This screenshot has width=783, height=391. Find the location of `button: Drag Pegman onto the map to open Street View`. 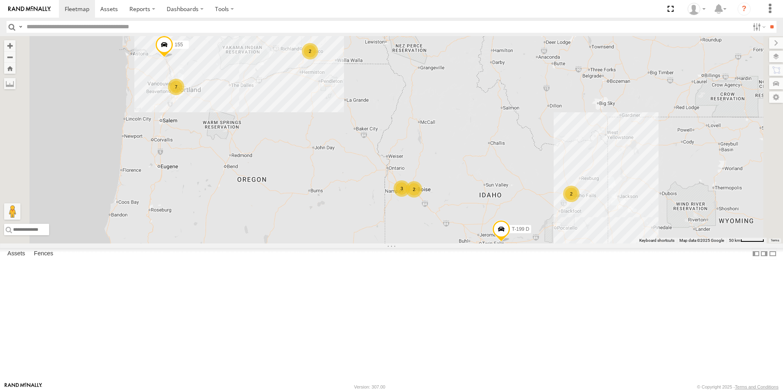

button: Drag Pegman onto the map to open Street View is located at coordinates (12, 211).